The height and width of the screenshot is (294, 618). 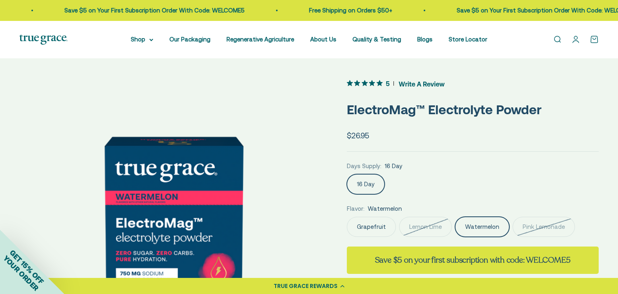 I want to click on span: YOUR ORDER, so click(x=21, y=273).